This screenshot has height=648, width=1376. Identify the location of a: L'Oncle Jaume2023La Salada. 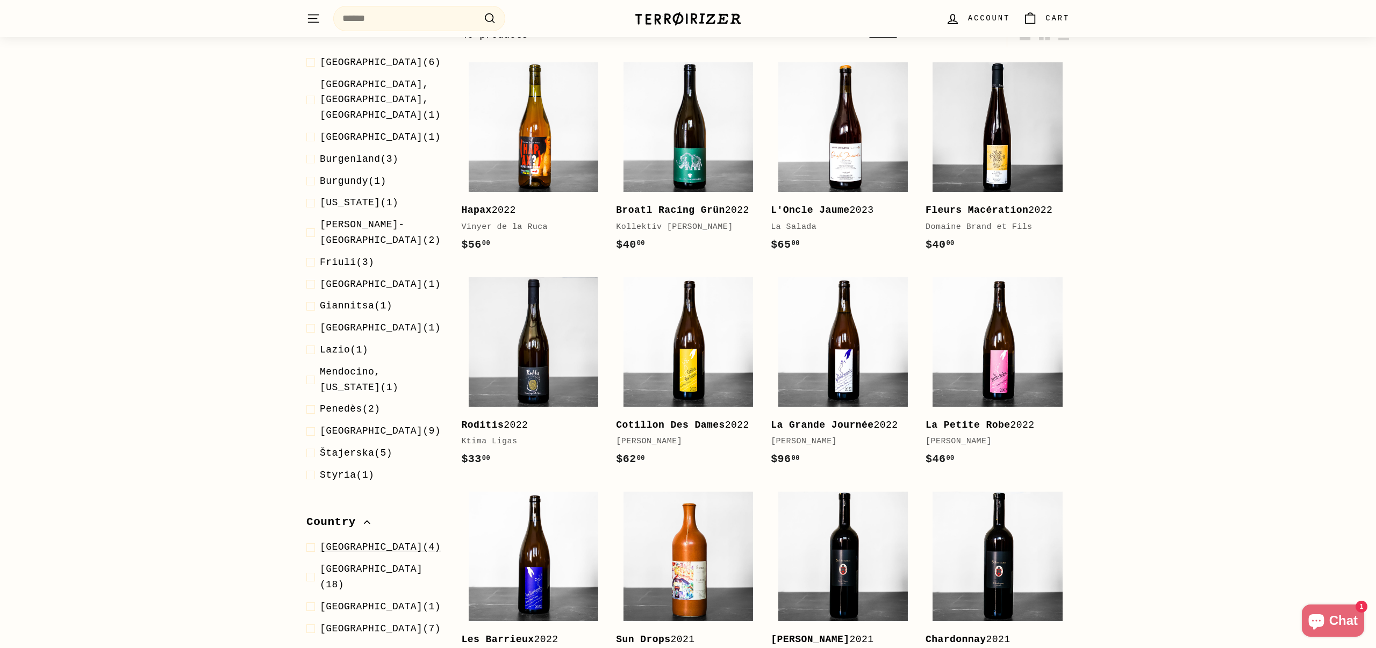
(843, 160).